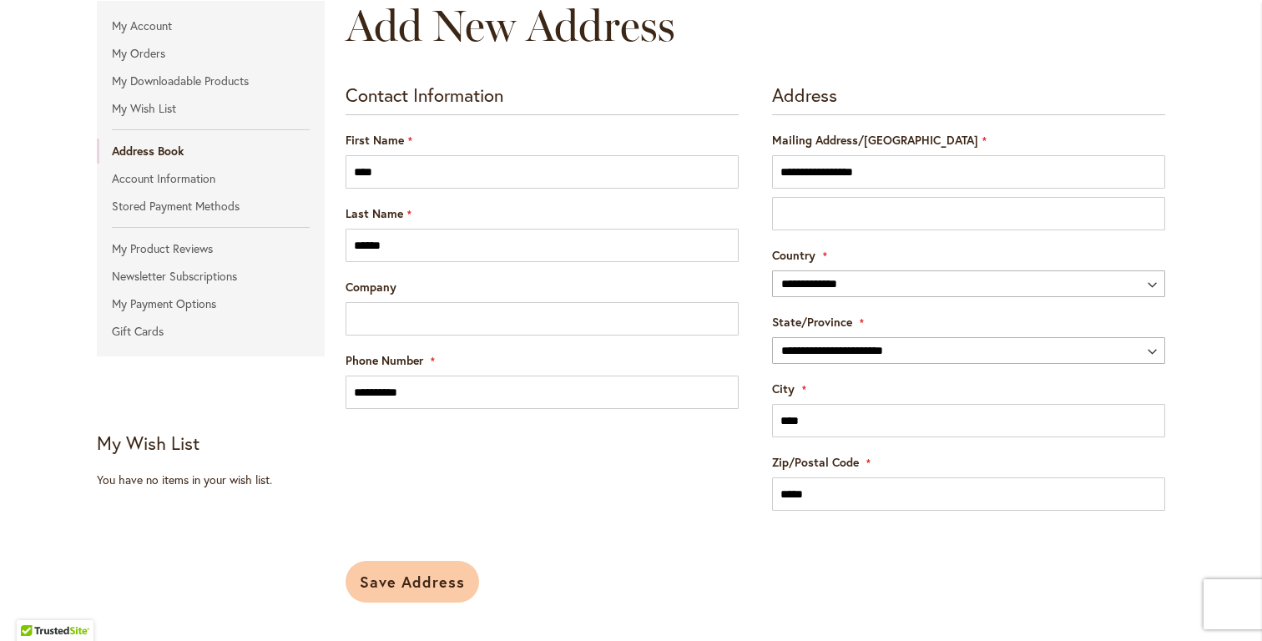  What do you see at coordinates (805, 94) in the screenshot?
I see `span: Address` at bounding box center [805, 94].